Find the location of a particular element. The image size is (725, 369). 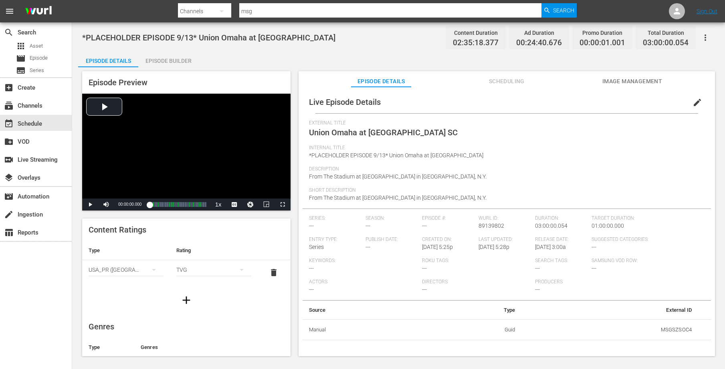

span: Created On: is located at coordinates (448, 240).